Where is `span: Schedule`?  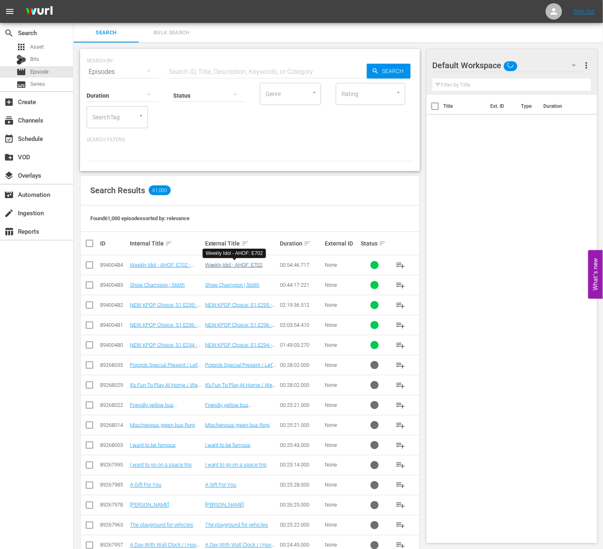
span: Schedule is located at coordinates (9, 139).